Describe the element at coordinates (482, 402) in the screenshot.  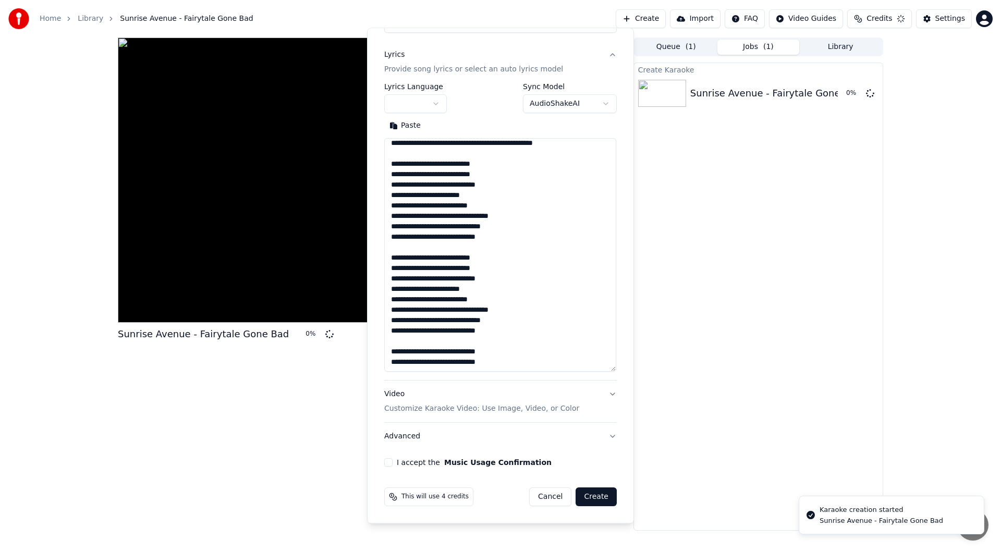
I see `div: Video` at that location.